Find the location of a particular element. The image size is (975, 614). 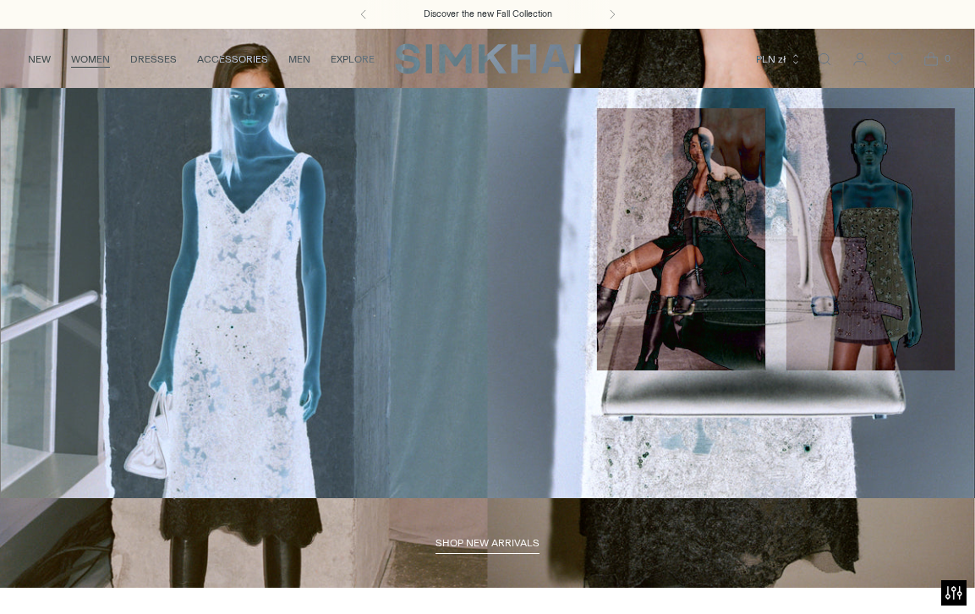

a: NEW is located at coordinates (39, 59).